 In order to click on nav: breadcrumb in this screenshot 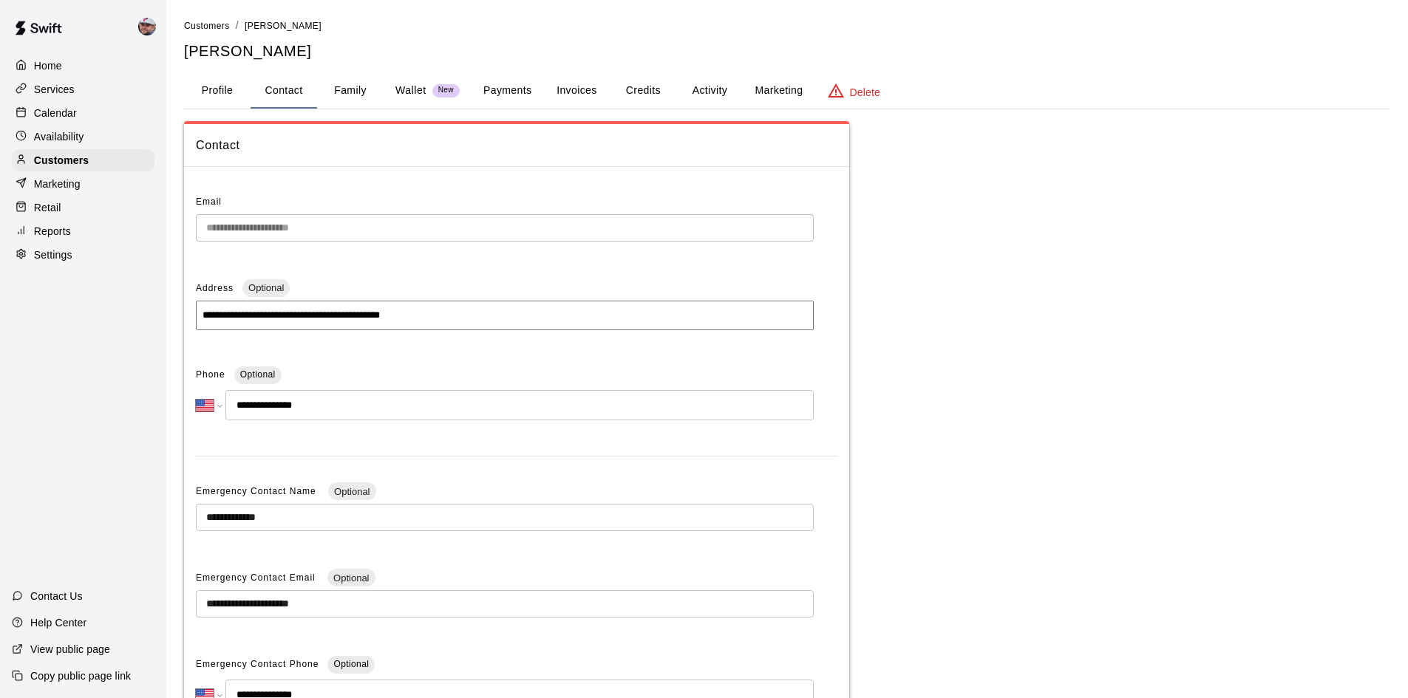, I will do `click(787, 26)`.